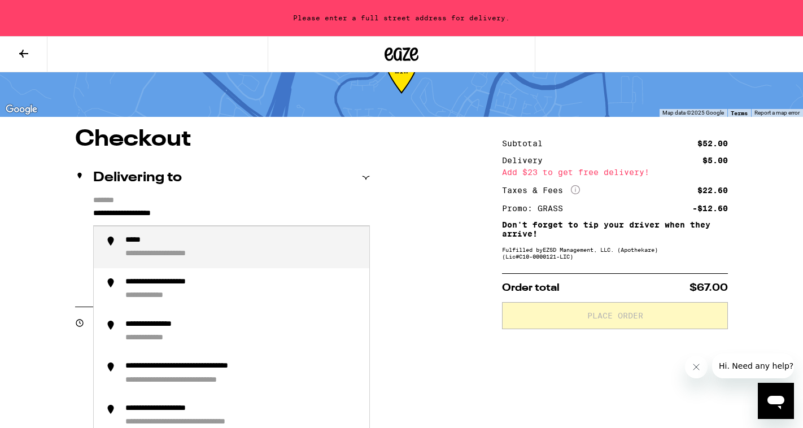  What do you see at coordinates (615, 172) in the screenshot?
I see `div: Add $23 to get free delivery!` at bounding box center [615, 172].